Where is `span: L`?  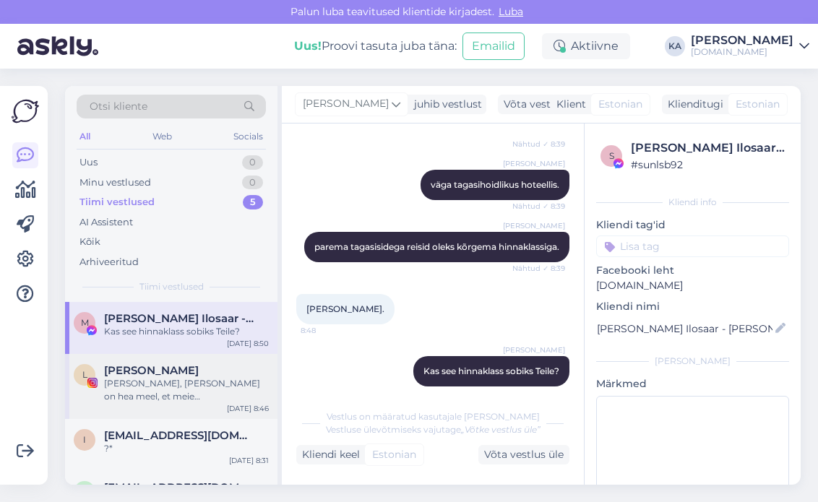 span: L is located at coordinates (85, 374).